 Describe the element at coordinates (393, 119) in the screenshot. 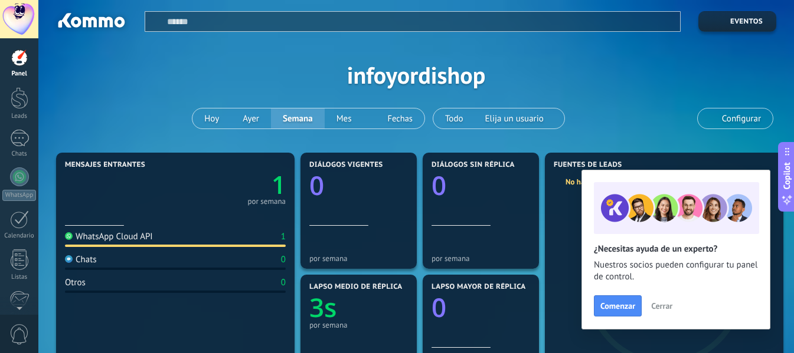

I see `button: Fechas` at that location.